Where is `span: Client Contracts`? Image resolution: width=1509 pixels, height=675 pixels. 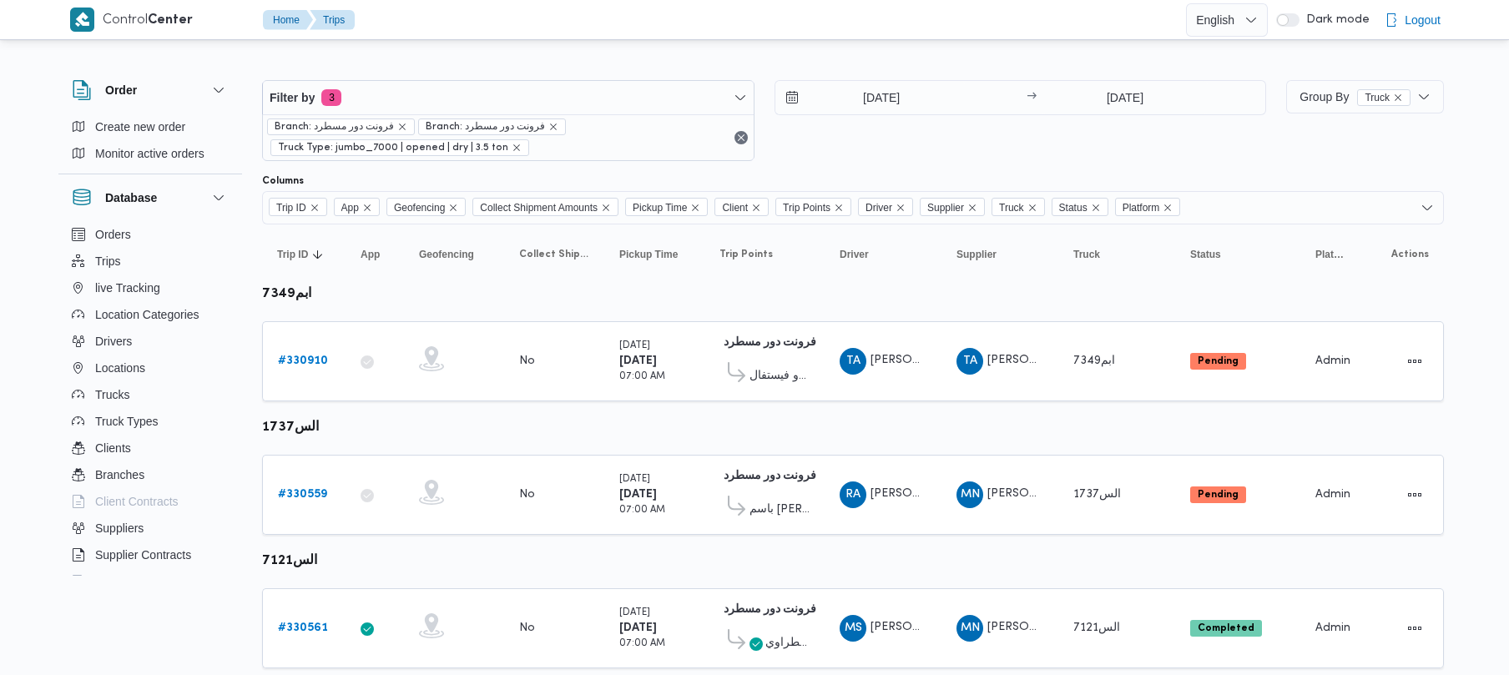
span: Client Contracts is located at coordinates (137, 502).